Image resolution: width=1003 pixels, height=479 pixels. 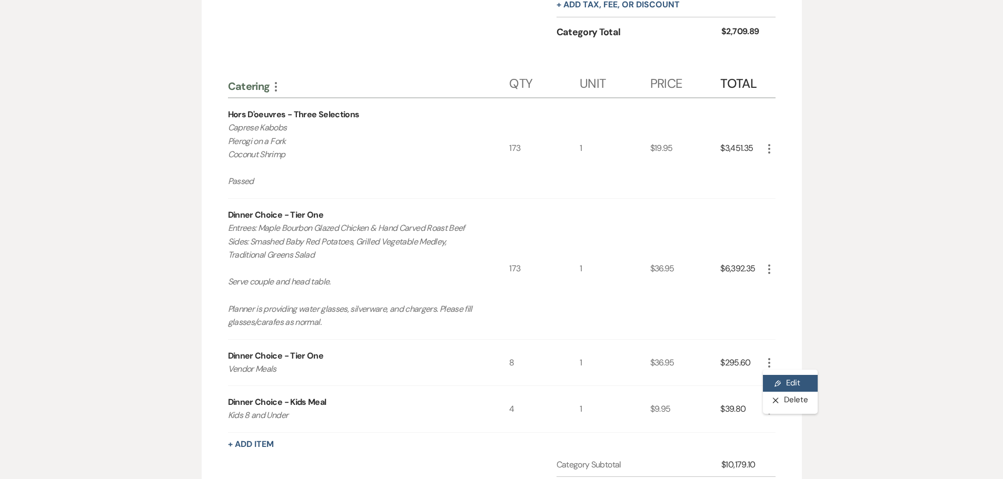 What do you see at coordinates (544, 409) in the screenshot?
I see `div: 4` at bounding box center [544, 409].